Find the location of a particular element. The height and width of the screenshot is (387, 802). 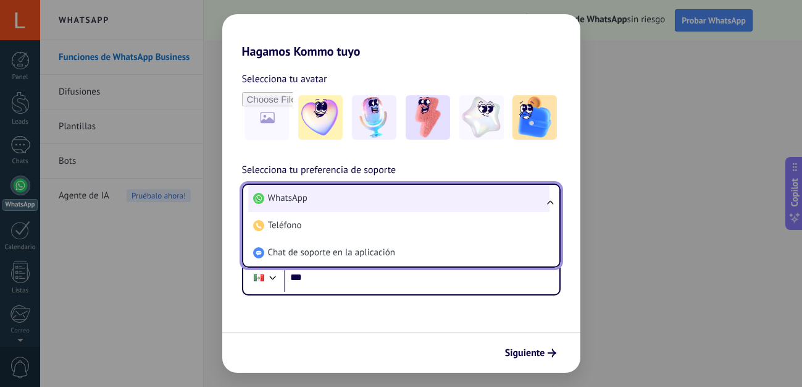

img: -1.jpeg is located at coordinates (321, 117).